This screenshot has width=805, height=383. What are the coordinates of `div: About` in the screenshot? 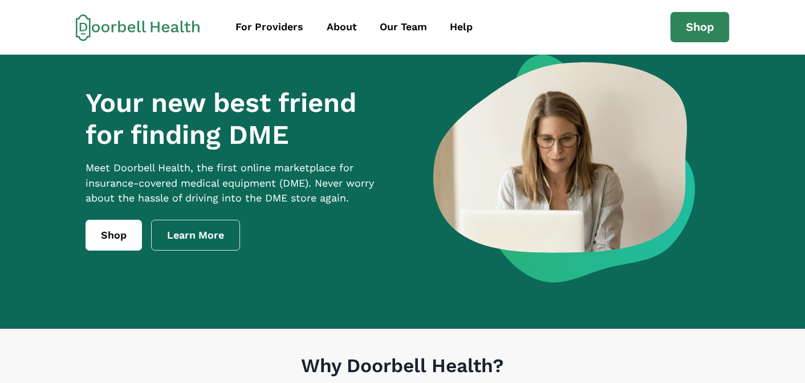 It's located at (342, 27).